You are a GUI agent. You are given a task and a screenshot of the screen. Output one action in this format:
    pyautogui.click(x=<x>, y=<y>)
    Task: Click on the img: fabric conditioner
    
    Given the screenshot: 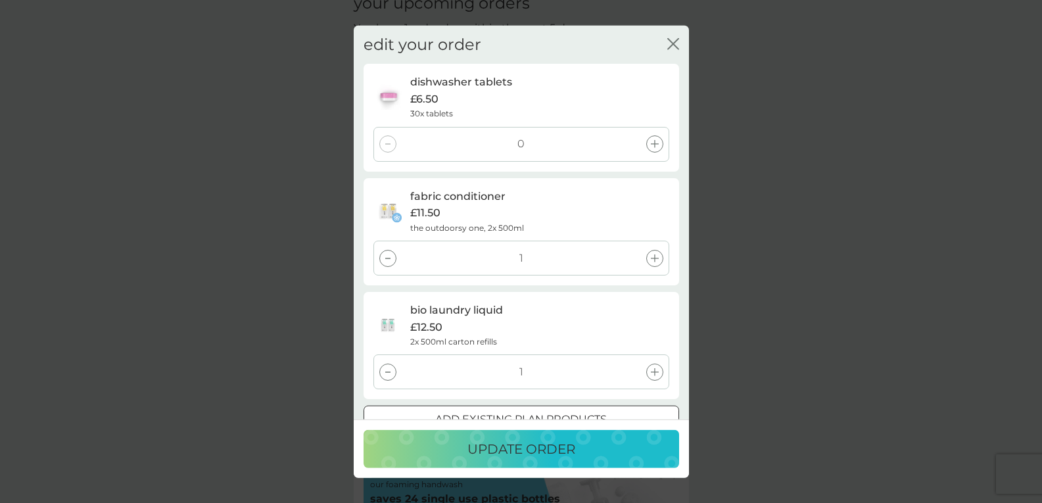 What is the action you would take?
    pyautogui.click(x=389, y=211)
    